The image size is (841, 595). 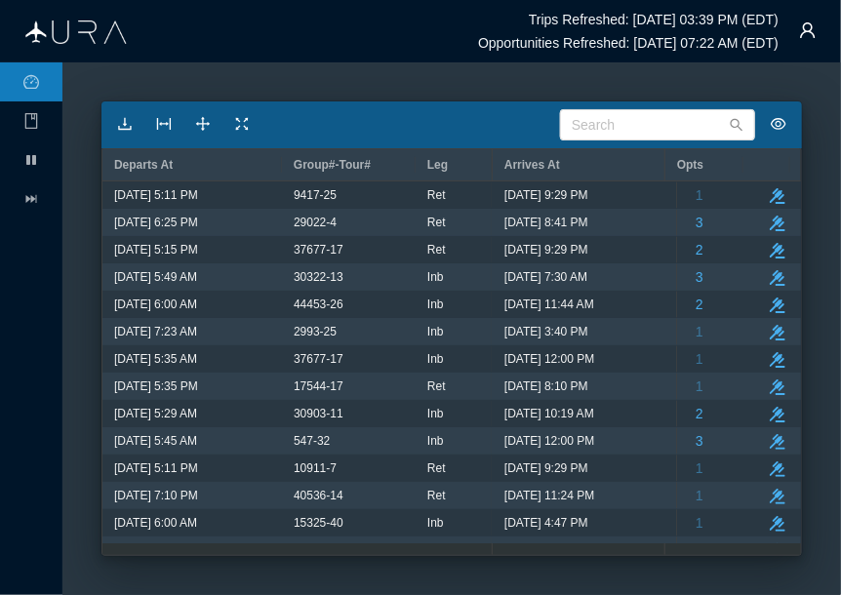 What do you see at coordinates (318, 304) in the screenshot?
I see `span: 44453-26` at bounding box center [318, 304].